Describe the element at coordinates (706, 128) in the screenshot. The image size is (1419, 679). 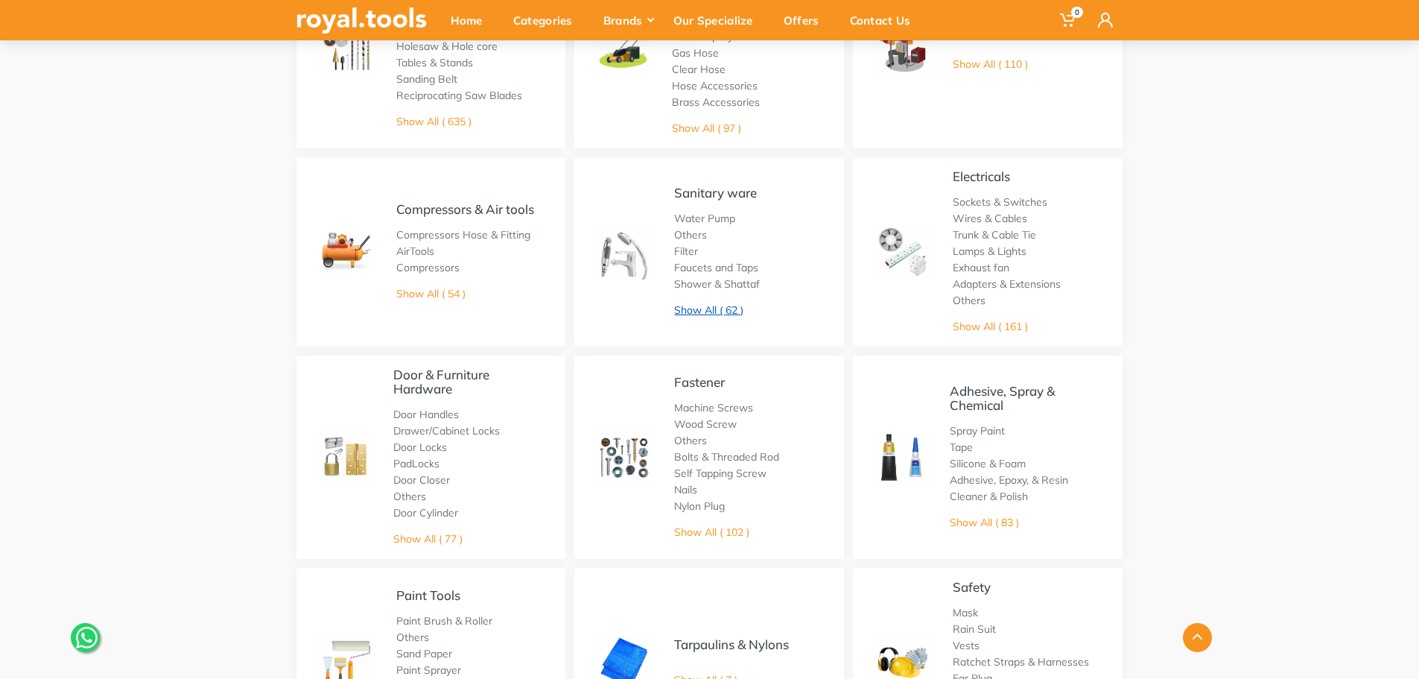
I see `a: Show All ( 97 )` at that location.